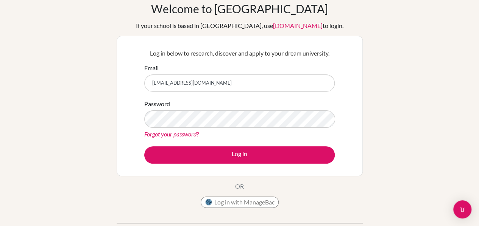 This screenshot has height=226, width=479. I want to click on a: Forgot your password?, so click(171, 134).